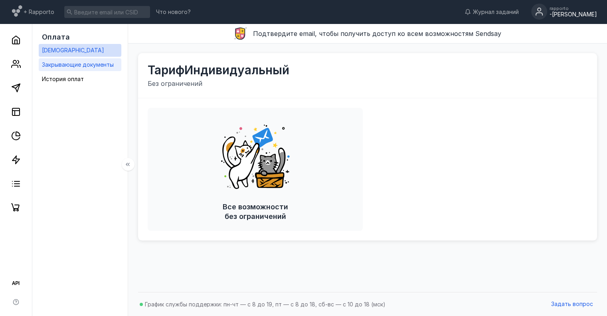 The height and width of the screenshot is (316, 607). Describe the element at coordinates (78, 64) in the screenshot. I see `span: Закрывающие документы` at that location.